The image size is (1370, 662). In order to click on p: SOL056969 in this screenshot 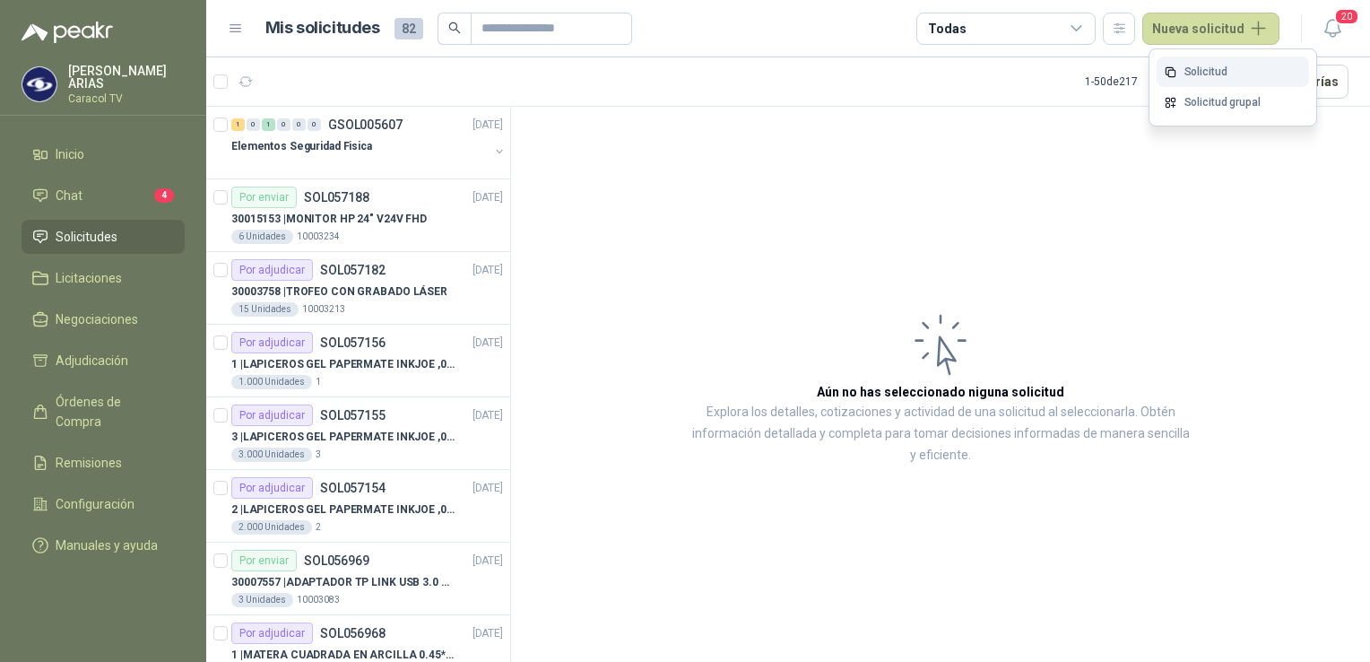, I will do `click(336, 560)`.